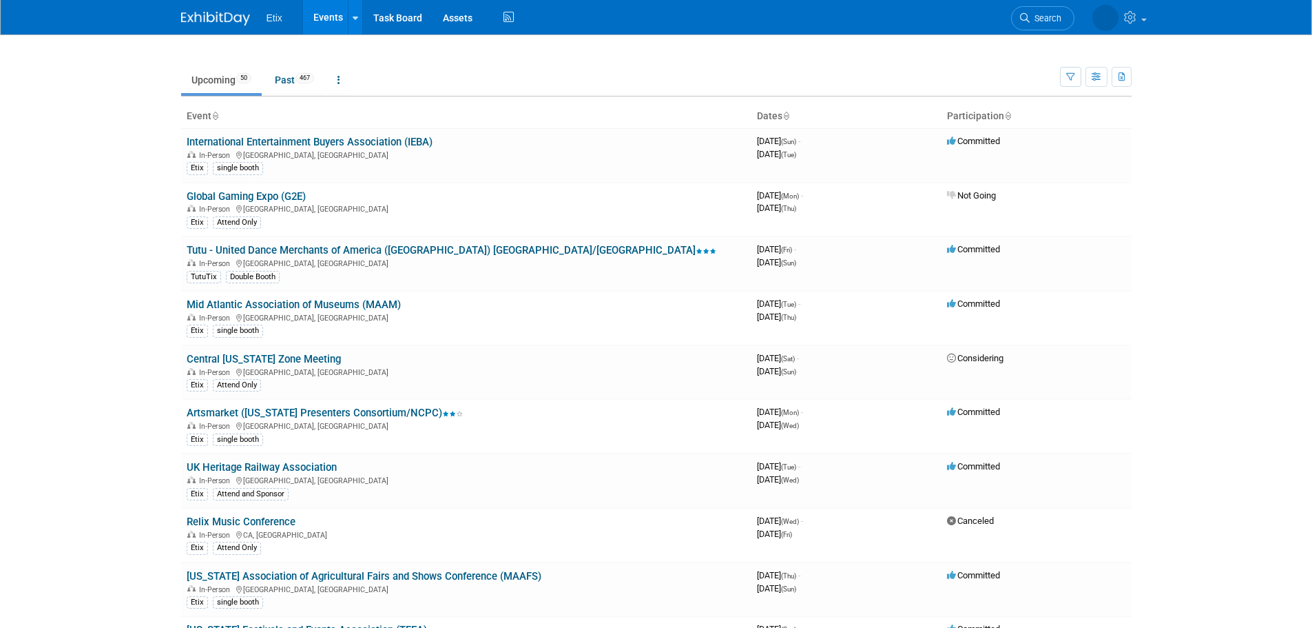 The height and width of the screenshot is (628, 1312). Describe the element at coordinates (253, 277) in the screenshot. I see `div: Double Booth` at that location.